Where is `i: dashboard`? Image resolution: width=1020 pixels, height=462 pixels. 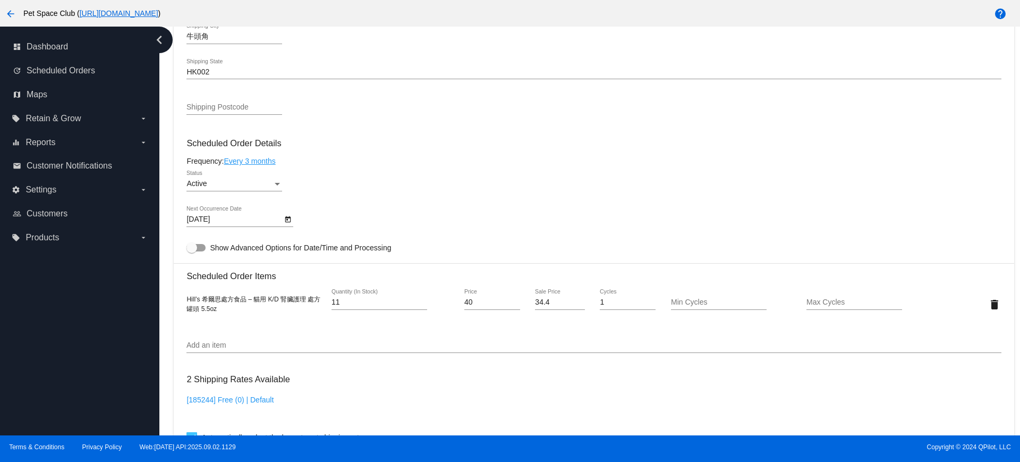
i: dashboard is located at coordinates (17, 47).